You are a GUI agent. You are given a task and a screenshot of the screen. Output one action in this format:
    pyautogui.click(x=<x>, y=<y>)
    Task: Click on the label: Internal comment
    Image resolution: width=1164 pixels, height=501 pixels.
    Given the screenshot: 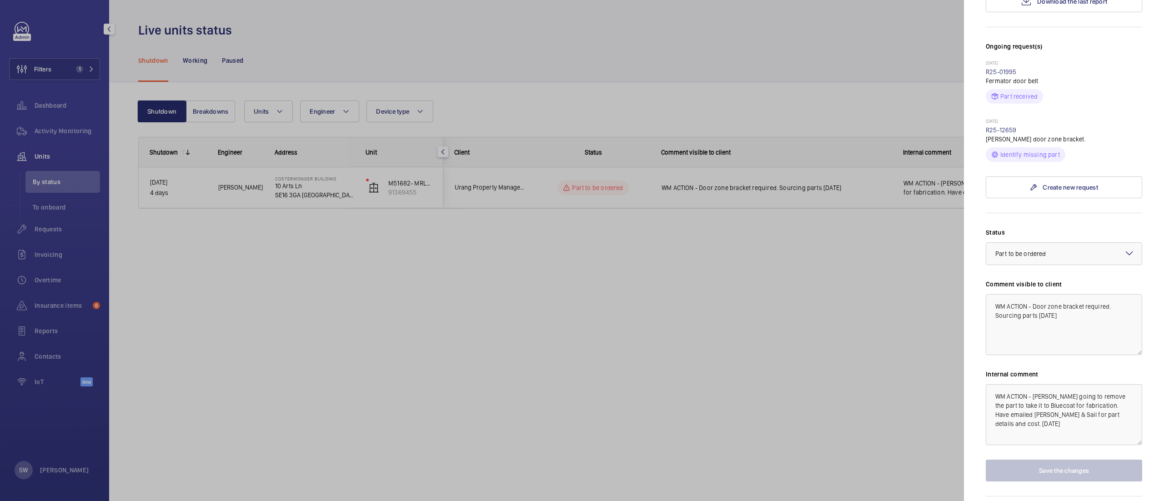 What is the action you would take?
    pyautogui.click(x=1064, y=374)
    